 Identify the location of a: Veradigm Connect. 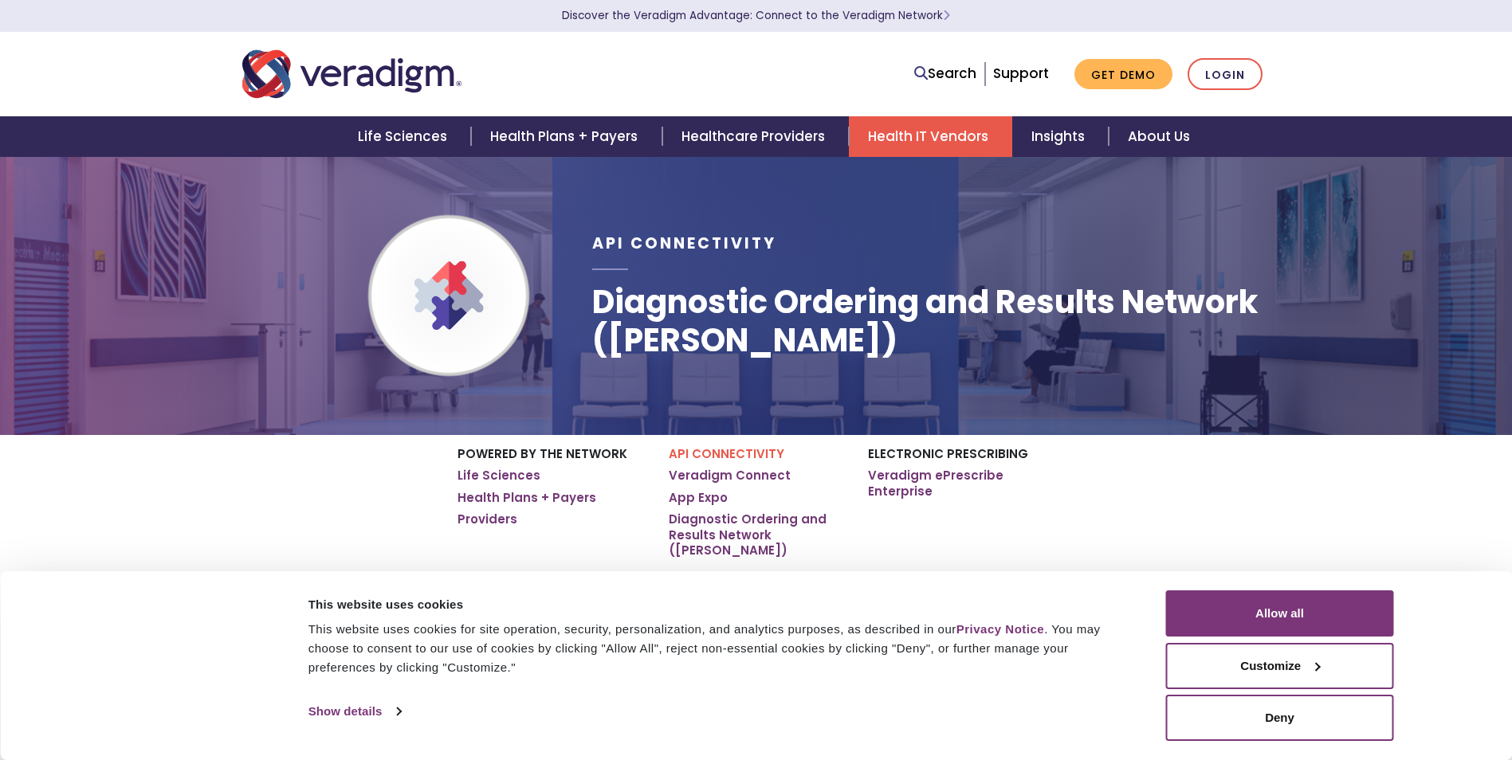
(729, 476).